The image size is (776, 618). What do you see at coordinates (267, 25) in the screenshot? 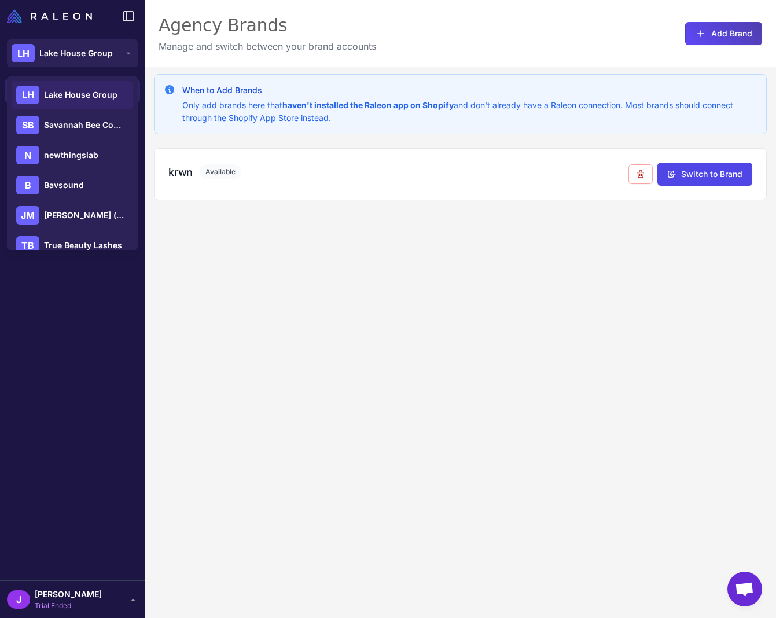
I see `div: Agency Brands` at bounding box center [267, 25].